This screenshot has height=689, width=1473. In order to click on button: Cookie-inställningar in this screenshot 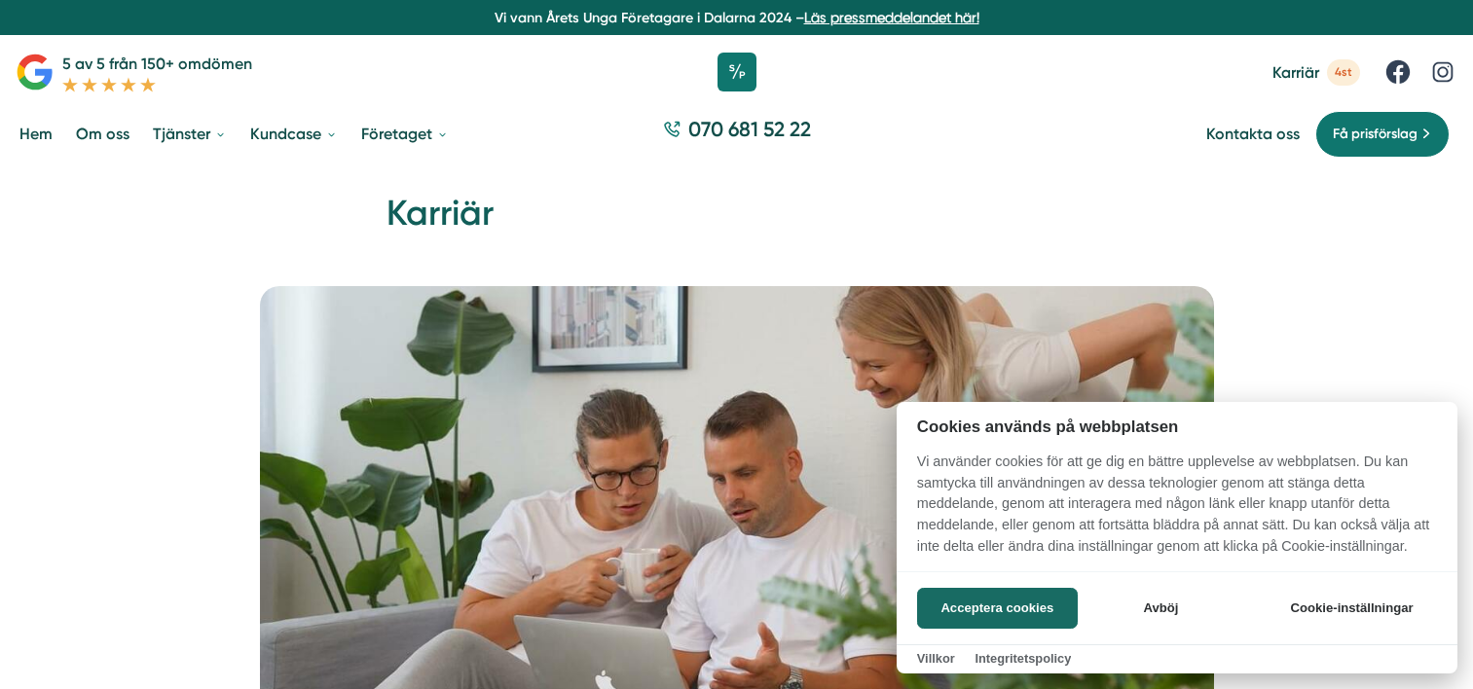, I will do `click(1352, 609)`.